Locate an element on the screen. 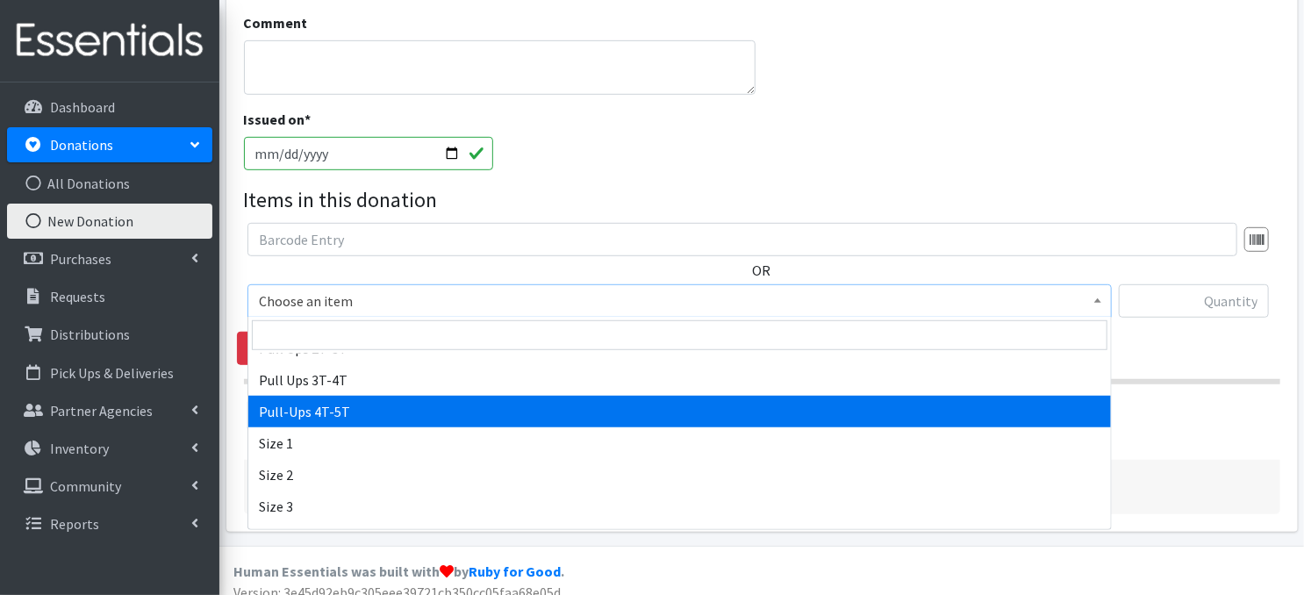 The width and height of the screenshot is (1304, 595). a: Partner Agencies is located at coordinates (110, 411).